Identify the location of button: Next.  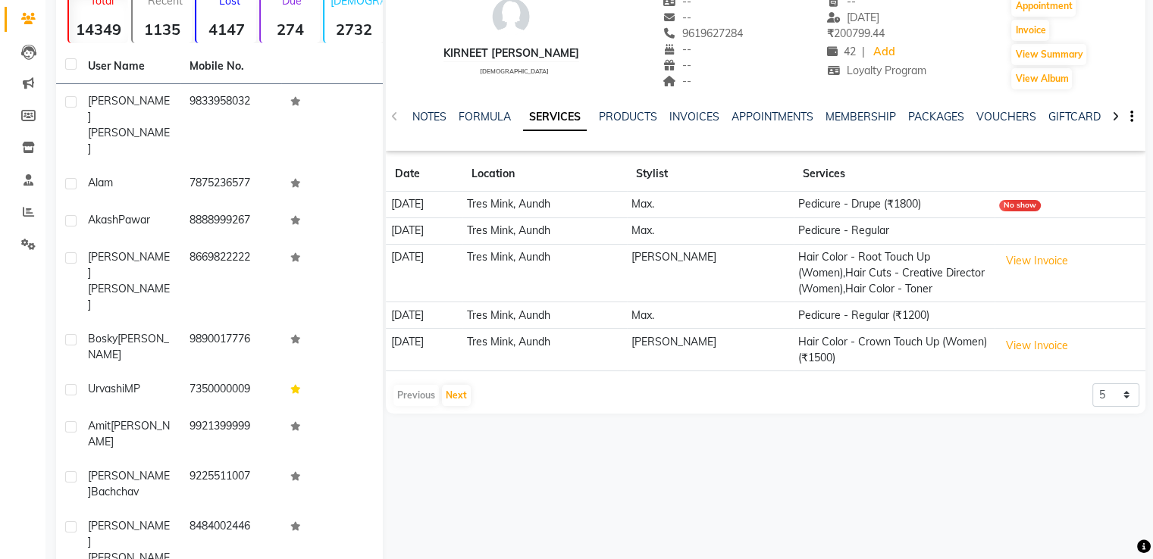
(456, 396).